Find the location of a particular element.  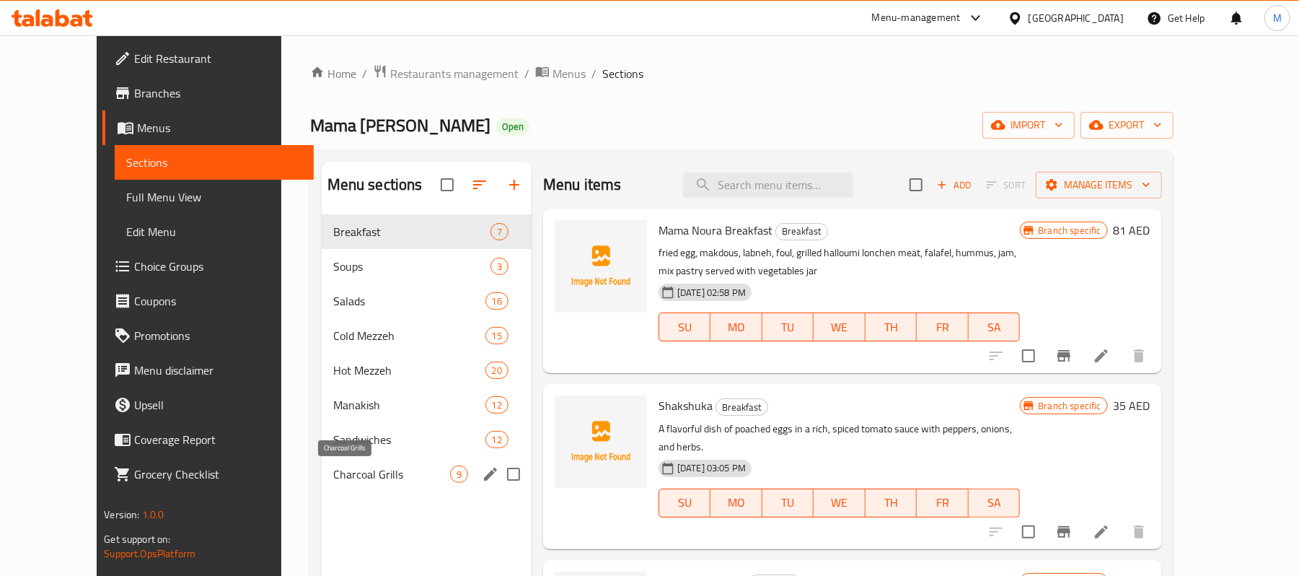

a: Coupons is located at coordinates (208, 301).